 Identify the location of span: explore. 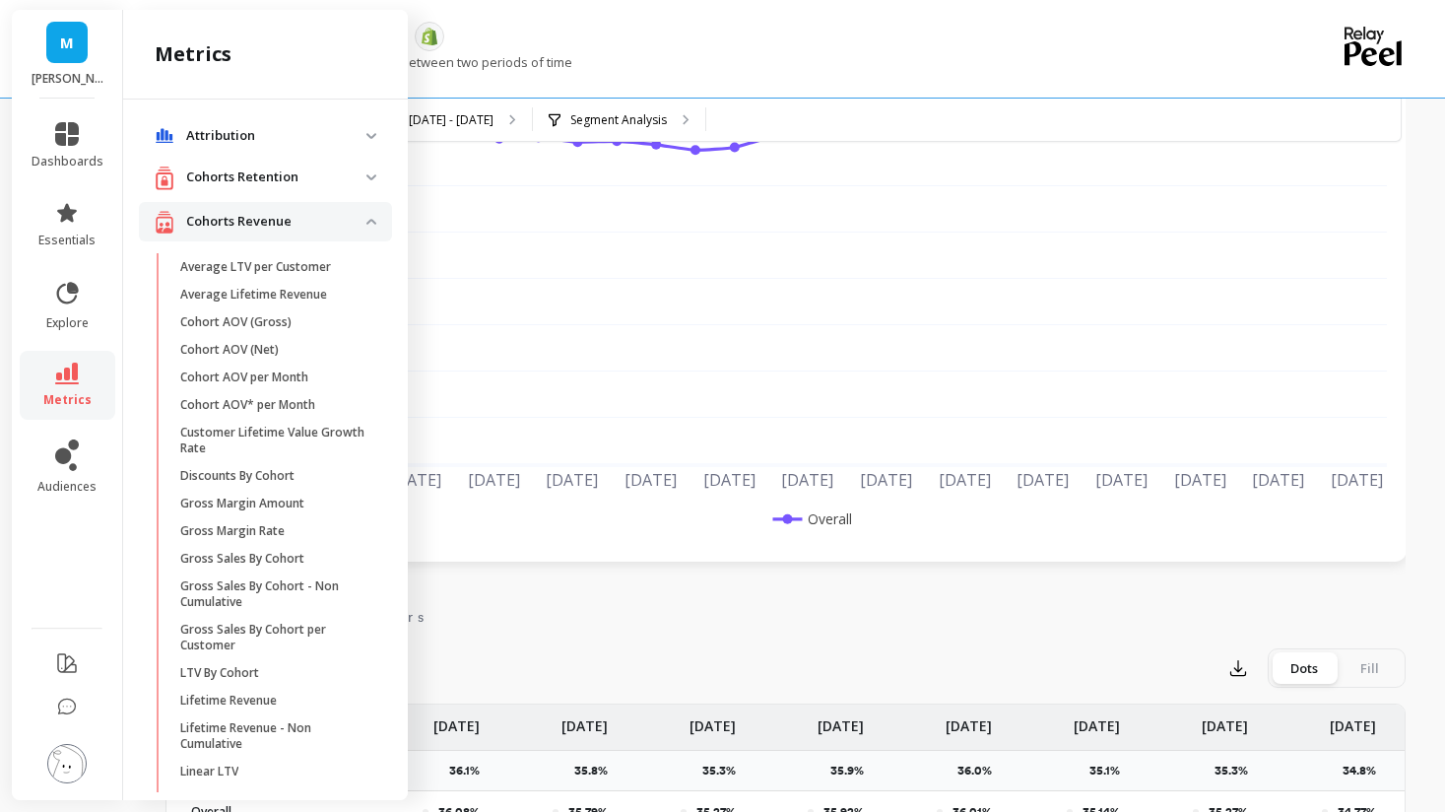
(67, 323).